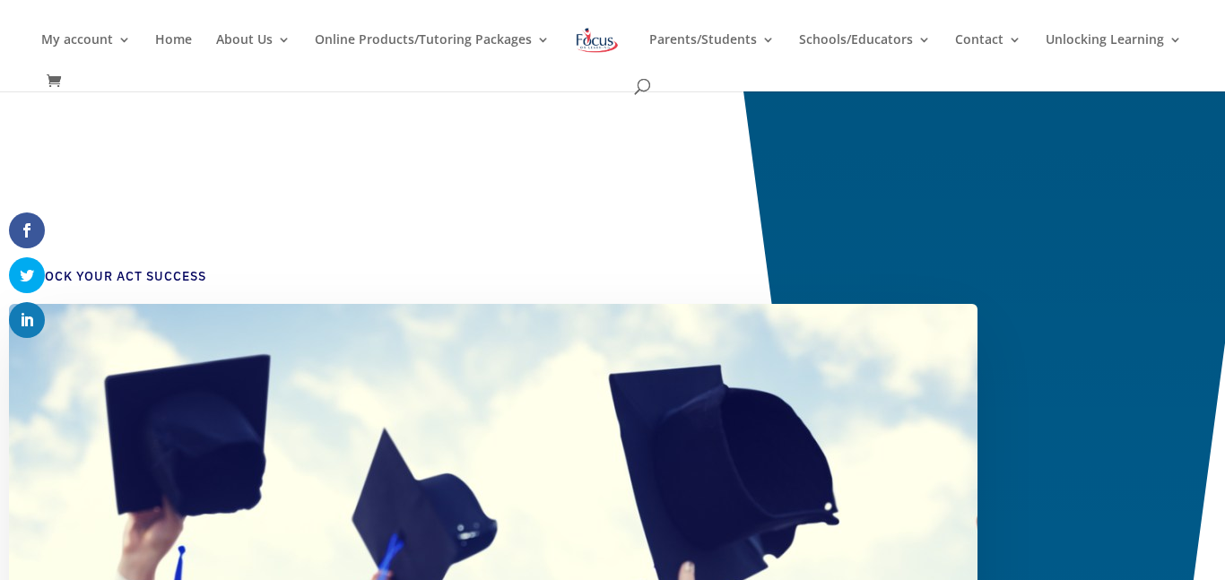  I want to click on a: Online Products/Tutoring Packages, so click(432, 54).